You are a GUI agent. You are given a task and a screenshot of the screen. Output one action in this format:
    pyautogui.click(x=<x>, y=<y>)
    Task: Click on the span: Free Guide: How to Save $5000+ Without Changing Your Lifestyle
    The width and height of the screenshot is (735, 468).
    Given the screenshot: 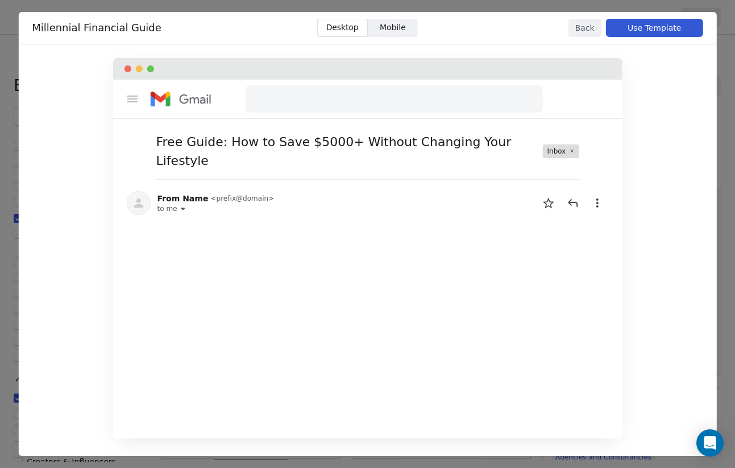 What is the action you would take?
    pyautogui.click(x=346, y=151)
    